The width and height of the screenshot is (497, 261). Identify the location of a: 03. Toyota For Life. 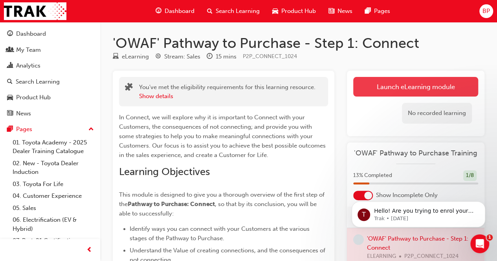
(53, 184).